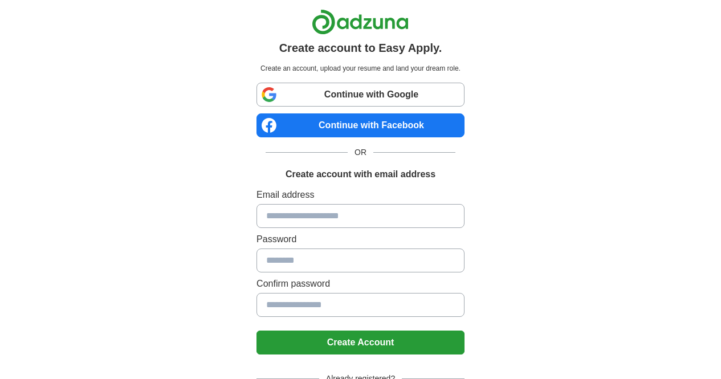  I want to click on a: Continue with Facebook, so click(360, 125).